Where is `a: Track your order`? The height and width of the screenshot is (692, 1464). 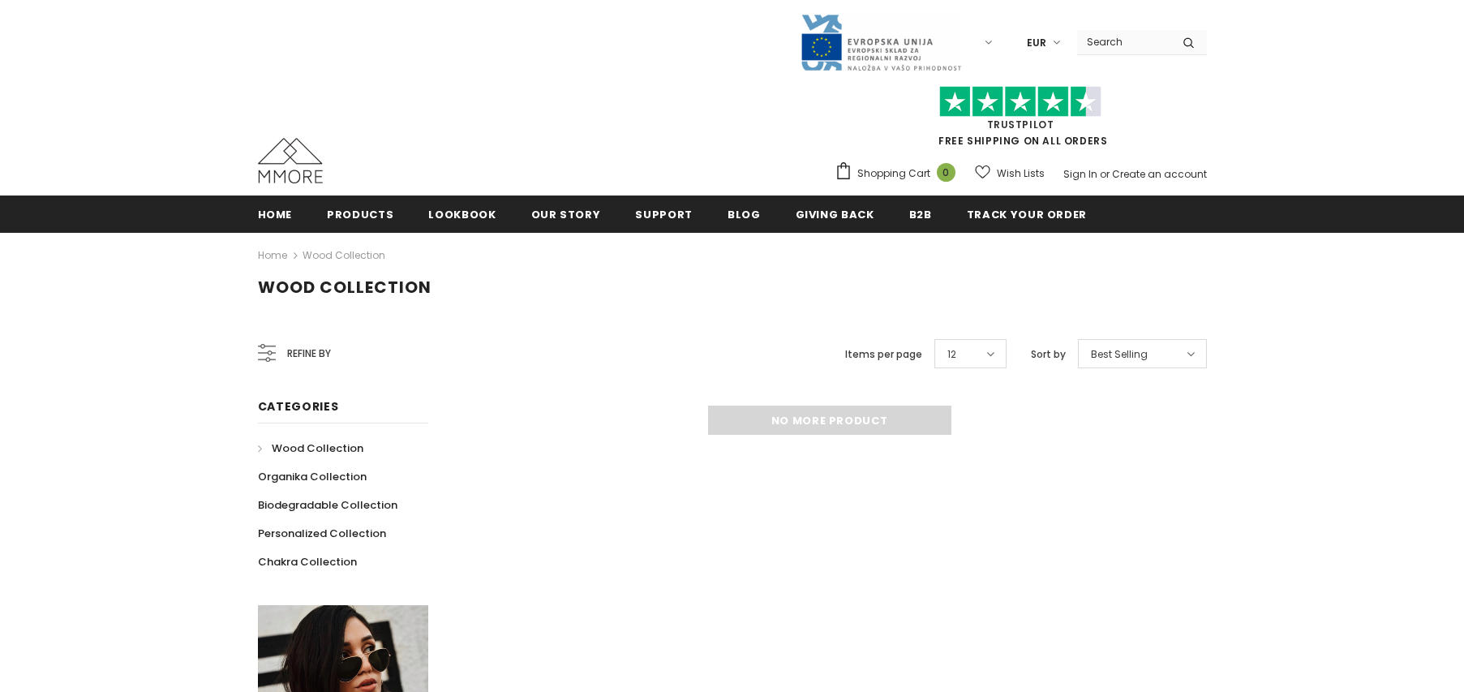 a: Track your order is located at coordinates (1027, 213).